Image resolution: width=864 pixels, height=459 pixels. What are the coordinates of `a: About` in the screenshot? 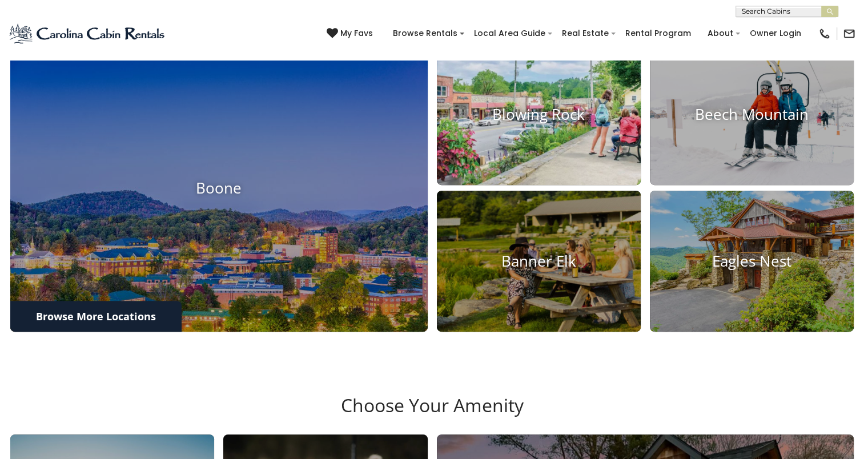 It's located at (720, 33).